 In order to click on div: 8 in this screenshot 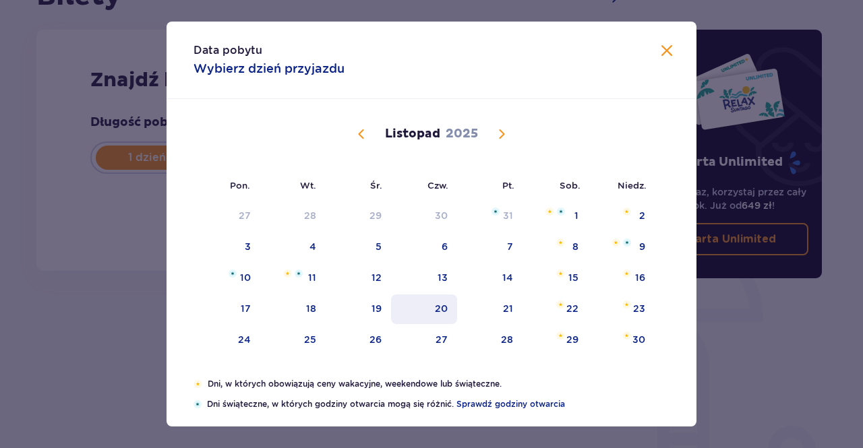, I will do `click(575, 247)`.